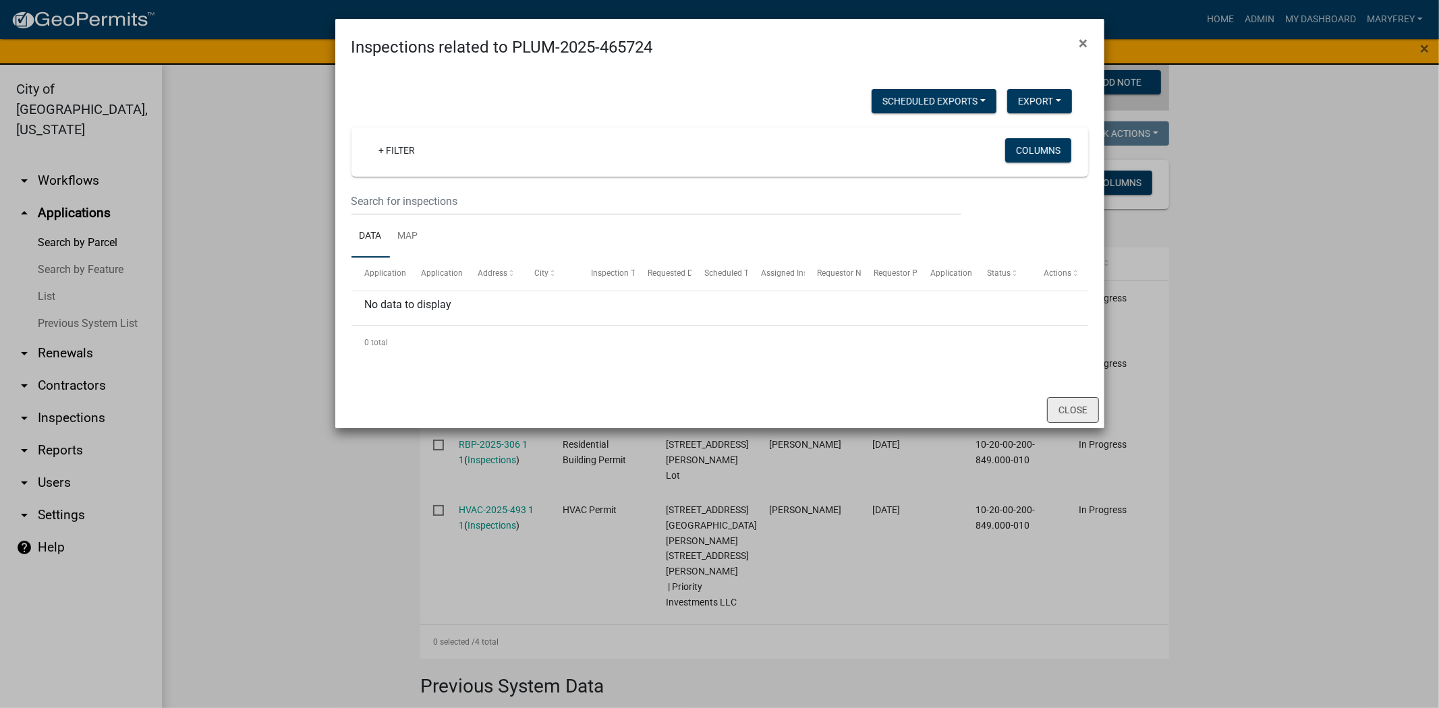  I want to click on datatable-header-cell: City, so click(550, 274).